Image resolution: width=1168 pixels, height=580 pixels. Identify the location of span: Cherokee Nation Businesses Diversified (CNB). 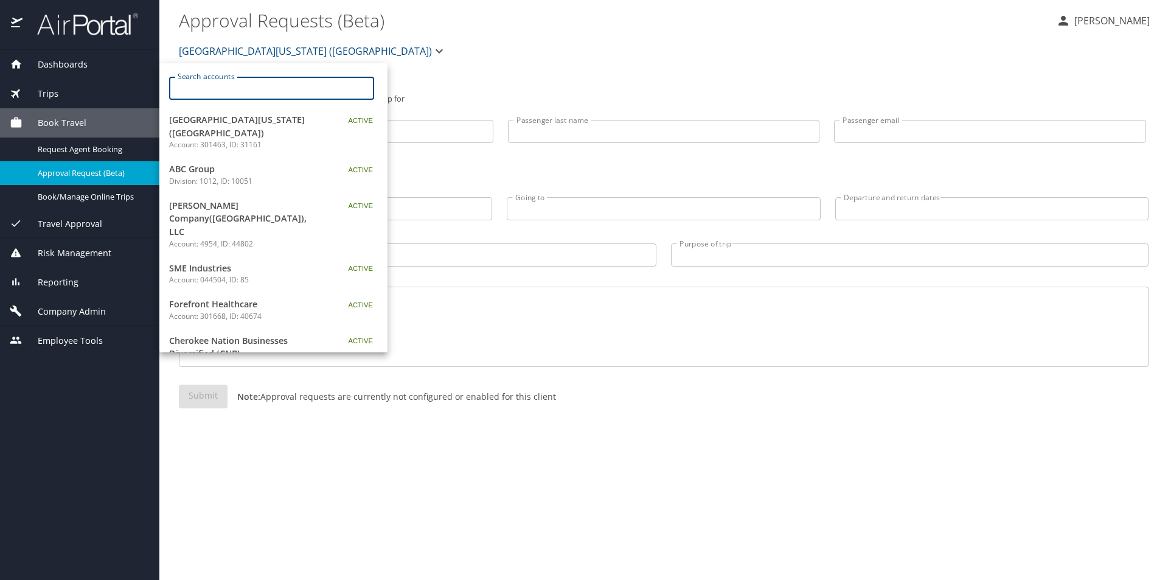
(245, 347).